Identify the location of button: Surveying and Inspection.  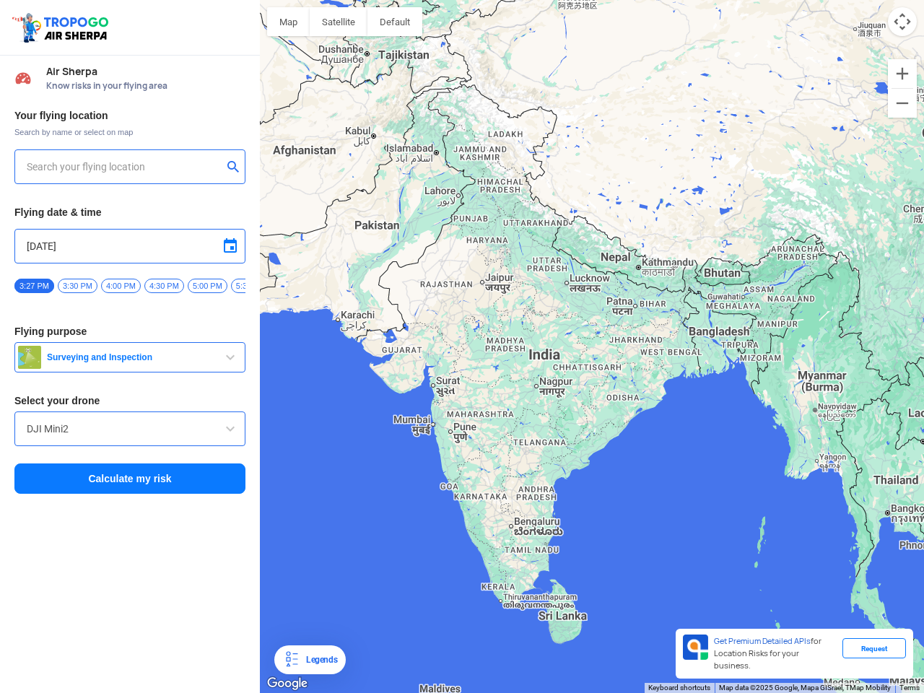
(130, 357).